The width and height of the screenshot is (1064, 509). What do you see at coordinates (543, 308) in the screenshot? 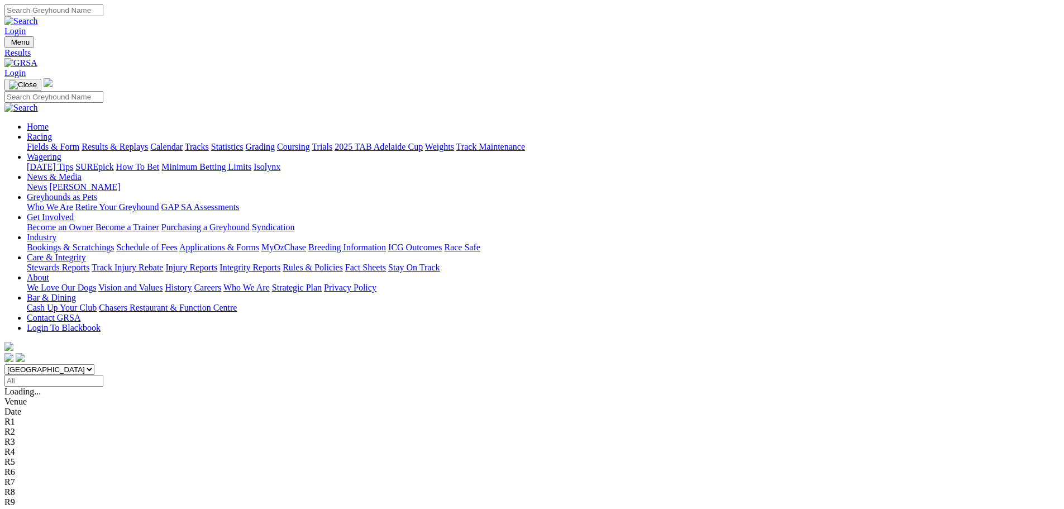
I see `div: Bar & Dining` at bounding box center [543, 308].